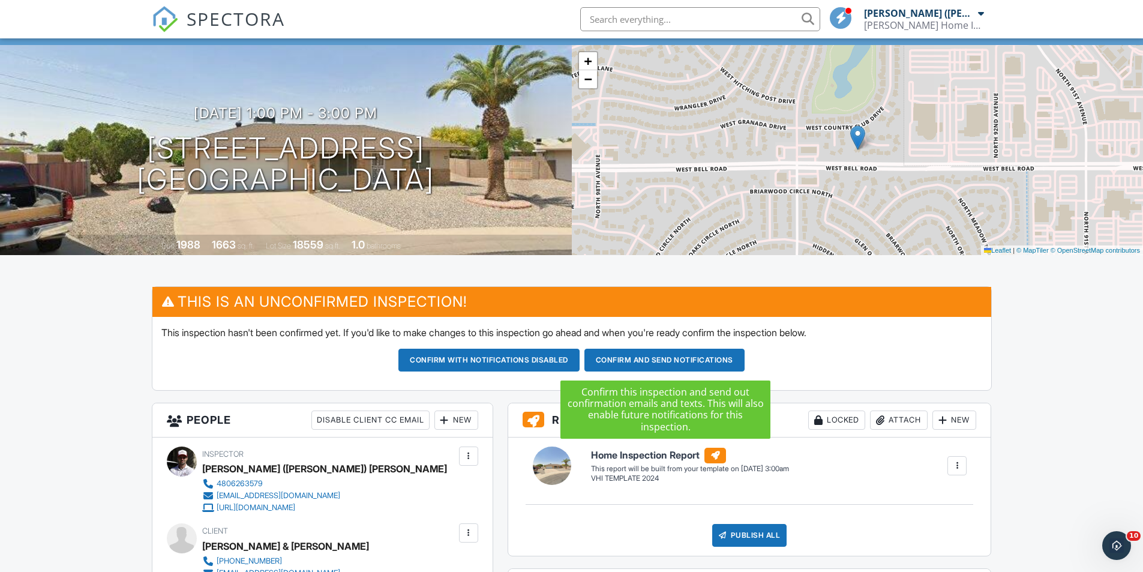 Image resolution: width=1143 pixels, height=572 pixels. Describe the element at coordinates (322, 420) in the screenshot. I see `h3: People` at that location.